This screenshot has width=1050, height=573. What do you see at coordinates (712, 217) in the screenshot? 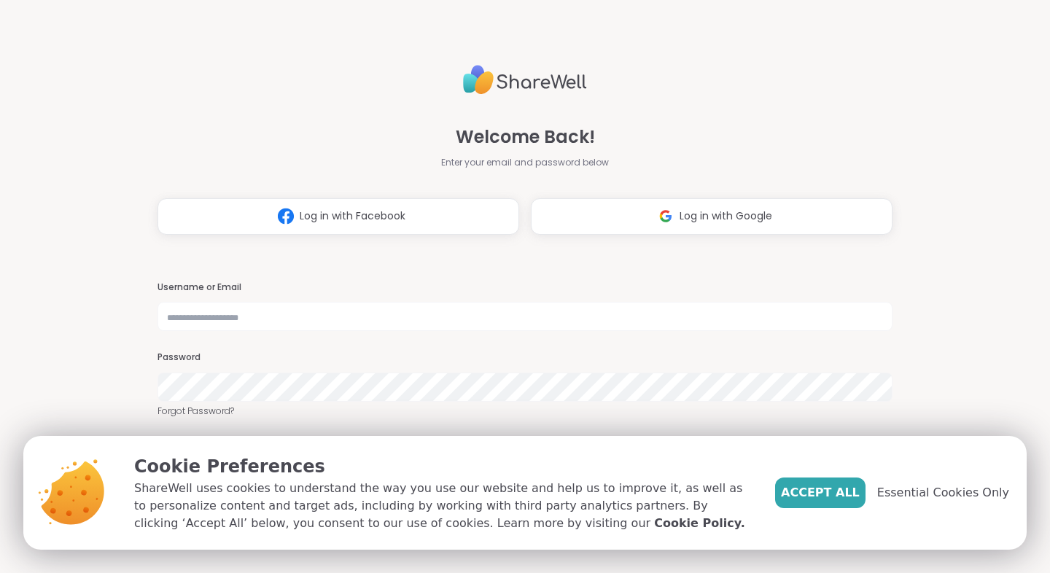
I see `button: Log in with Google` at bounding box center [712, 217].